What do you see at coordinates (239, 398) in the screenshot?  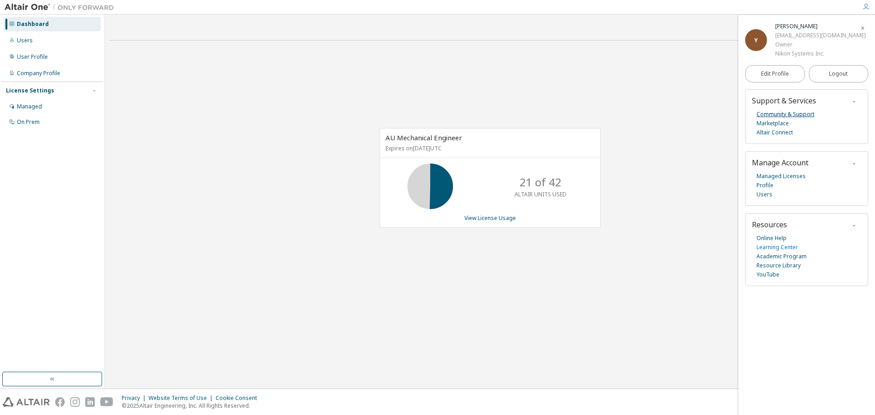 I see `div: Cookie Consent` at bounding box center [239, 398].